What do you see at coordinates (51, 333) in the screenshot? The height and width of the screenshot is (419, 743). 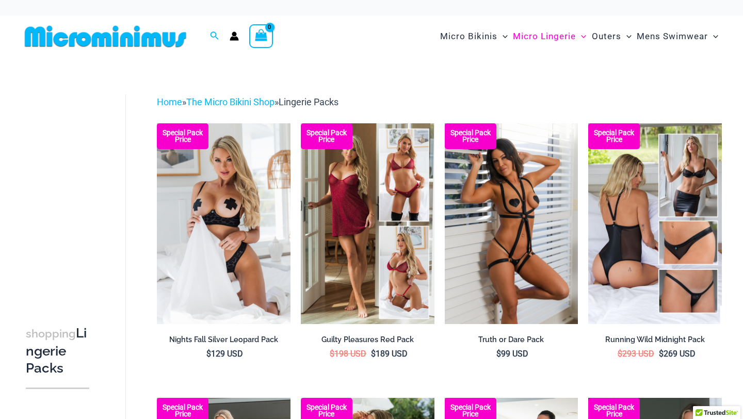 I see `span: shopping` at bounding box center [51, 333].